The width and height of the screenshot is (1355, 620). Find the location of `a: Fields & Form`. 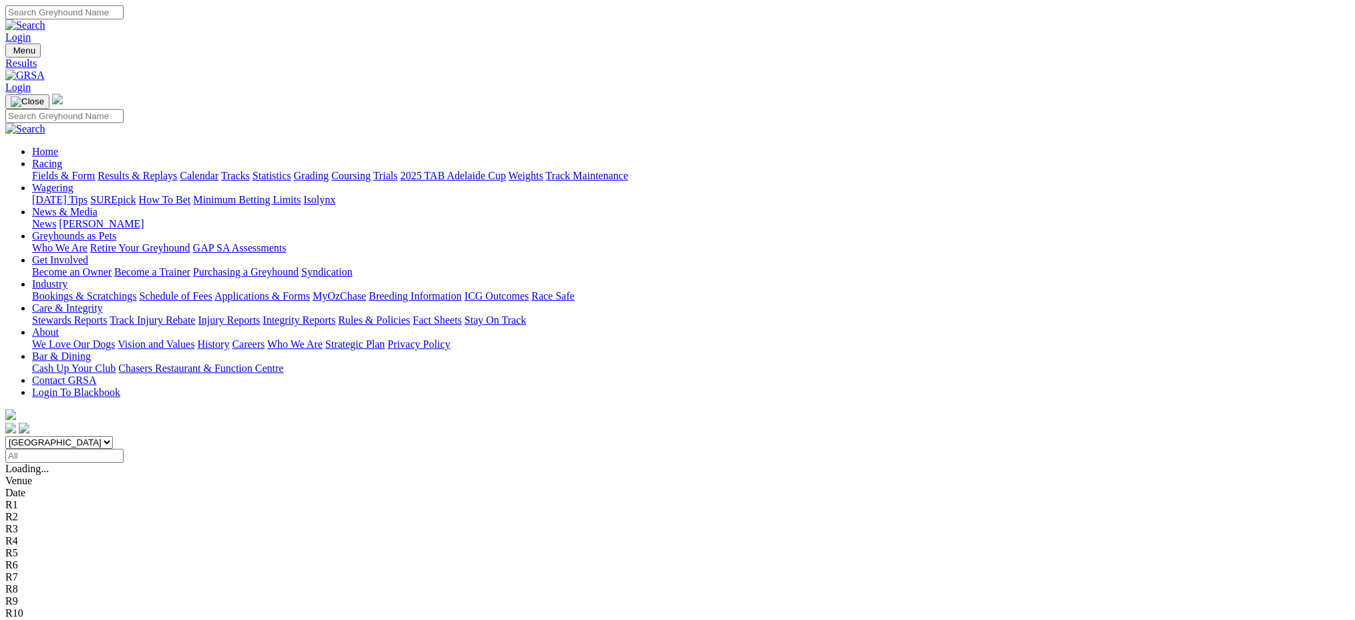

a: Fields & Form is located at coordinates (63, 175).